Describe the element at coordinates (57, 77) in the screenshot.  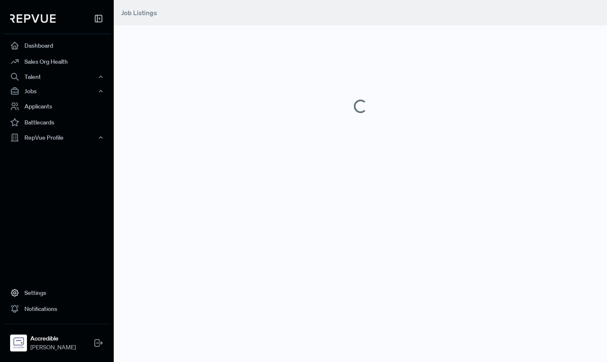
I see `button: Talent` at that location.